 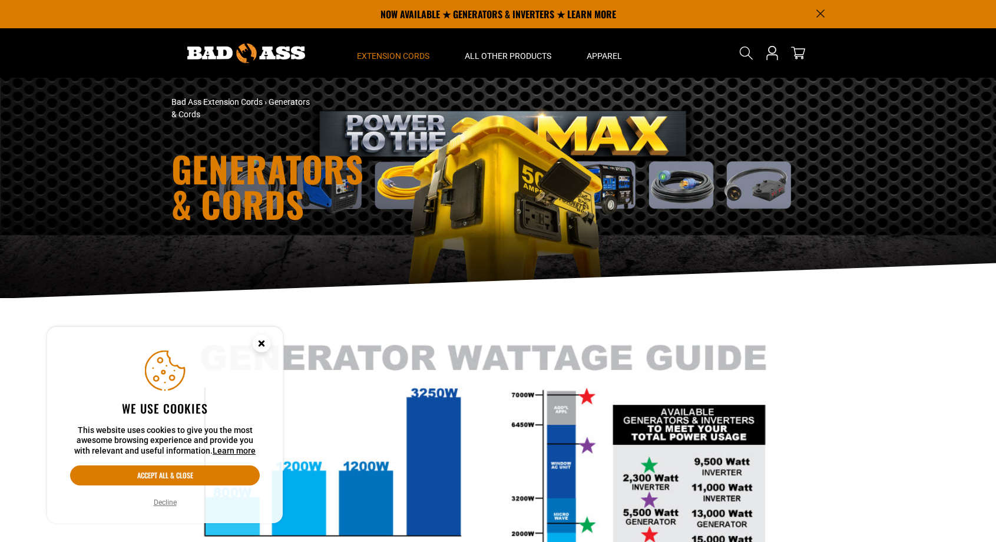 What do you see at coordinates (386, 108) in the screenshot?
I see `nav: breadcrumbs` at bounding box center [386, 108].